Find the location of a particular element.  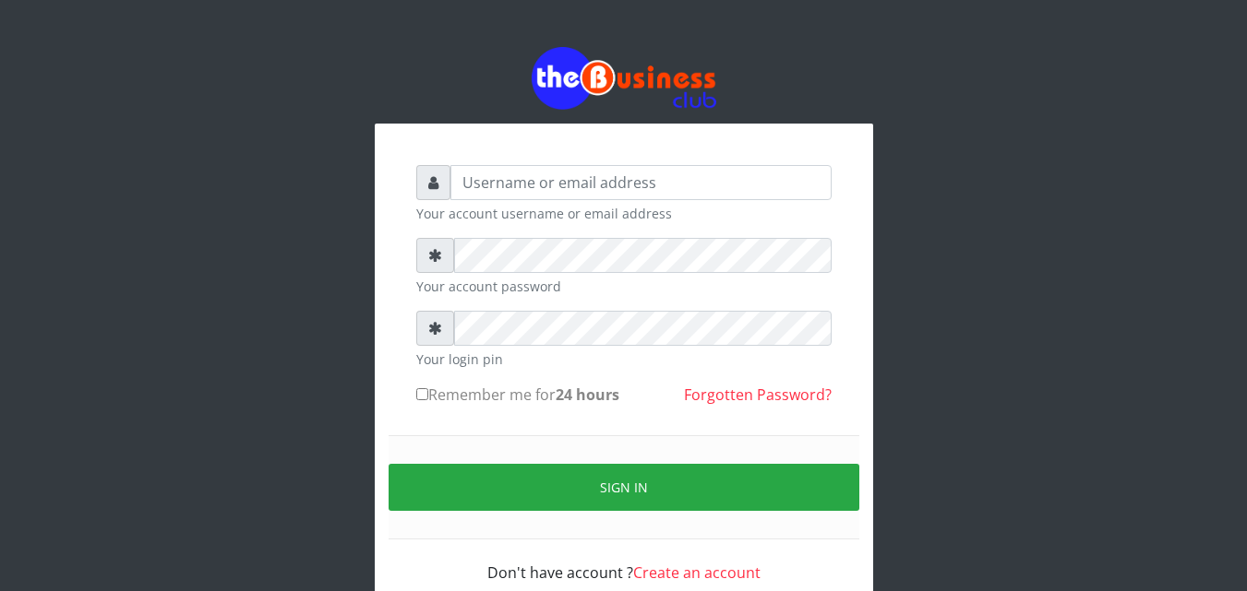

small: Your login pin is located at coordinates (624, 359).